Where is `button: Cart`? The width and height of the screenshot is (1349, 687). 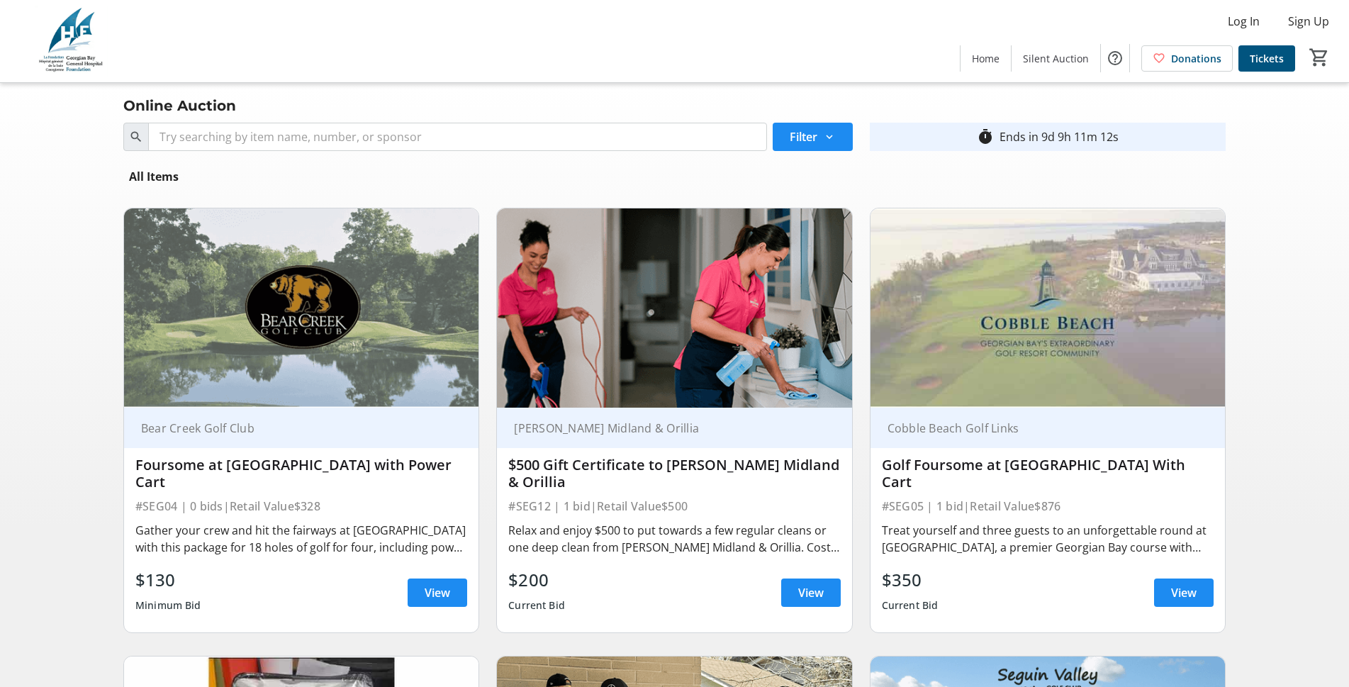
button: Cart is located at coordinates (1319, 57).